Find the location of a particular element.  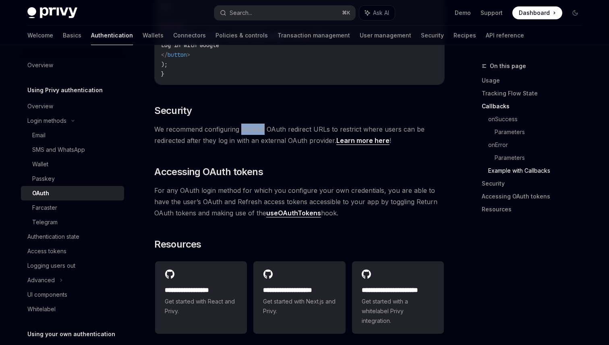

div: Logging users out is located at coordinates (51, 266).